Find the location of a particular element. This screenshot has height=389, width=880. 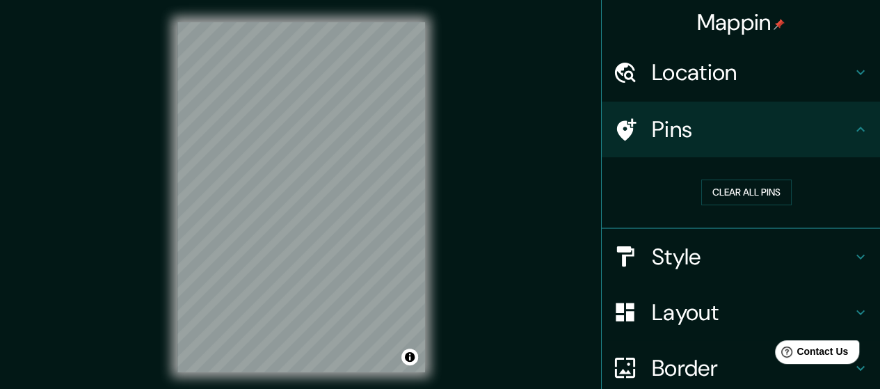

h4: Style is located at coordinates (752, 257).